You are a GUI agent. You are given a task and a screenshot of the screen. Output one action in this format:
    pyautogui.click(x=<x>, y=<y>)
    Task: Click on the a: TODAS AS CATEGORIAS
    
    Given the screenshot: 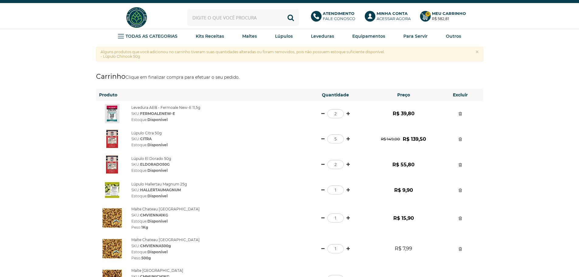 What is the action you would take?
    pyautogui.click(x=148, y=36)
    